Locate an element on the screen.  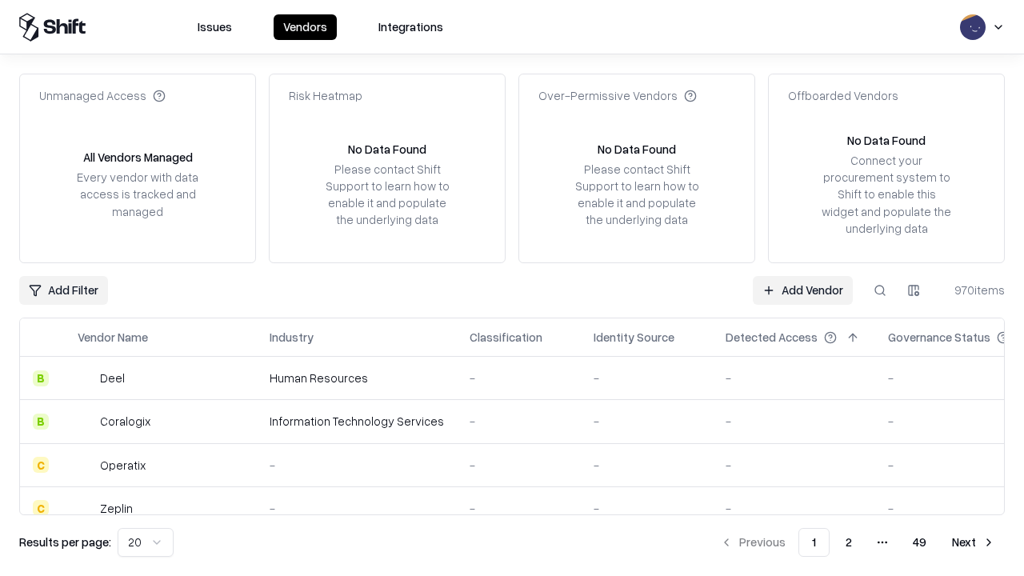
button: 1 is located at coordinates (814, 543).